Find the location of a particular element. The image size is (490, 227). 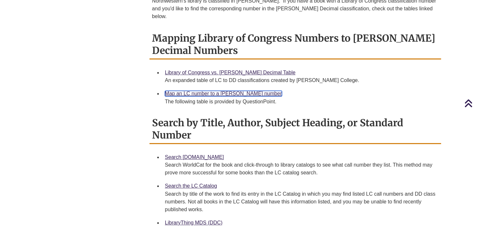

a: LibraryThing MDS (DDC) is located at coordinates (194, 222).